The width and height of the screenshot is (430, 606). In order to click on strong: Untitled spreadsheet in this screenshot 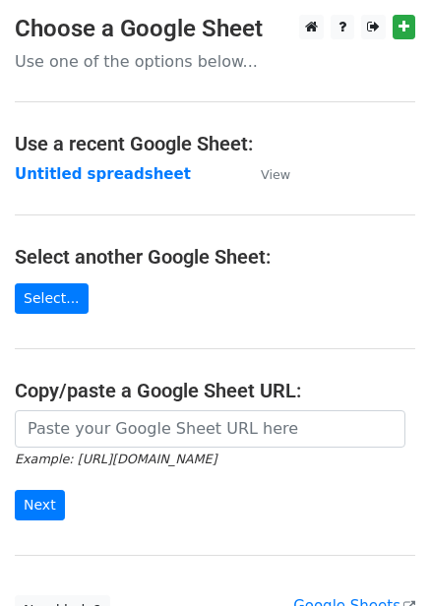, I will do `click(102, 174)`.